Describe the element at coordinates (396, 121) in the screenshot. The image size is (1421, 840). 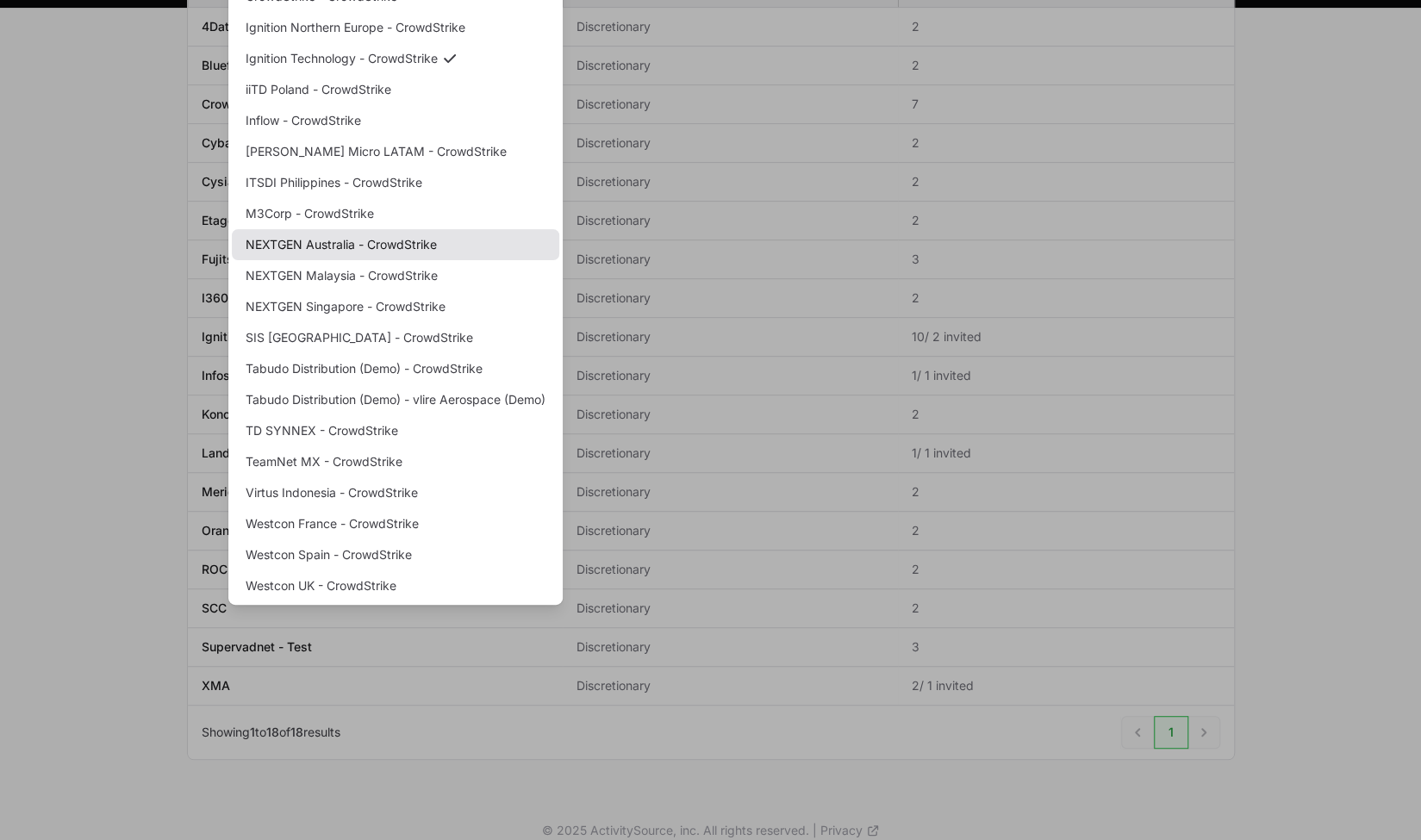
I see `a: Inflow - CrowdStrike` at that location.